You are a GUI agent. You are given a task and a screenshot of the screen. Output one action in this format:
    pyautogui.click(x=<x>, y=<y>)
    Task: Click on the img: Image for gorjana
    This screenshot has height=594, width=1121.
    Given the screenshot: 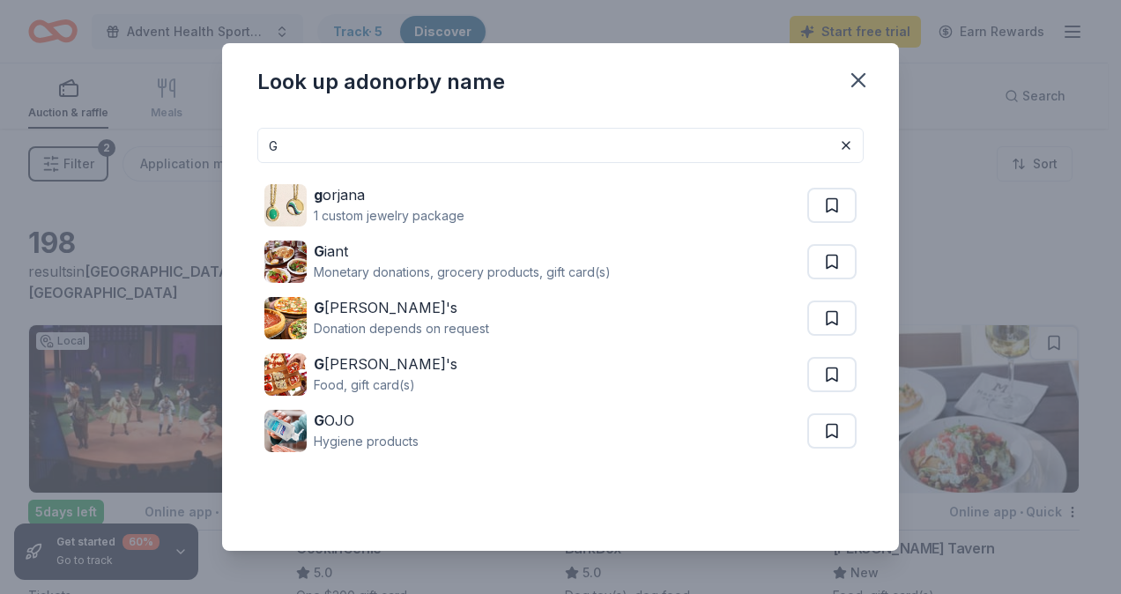 What is the action you would take?
    pyautogui.click(x=286, y=205)
    